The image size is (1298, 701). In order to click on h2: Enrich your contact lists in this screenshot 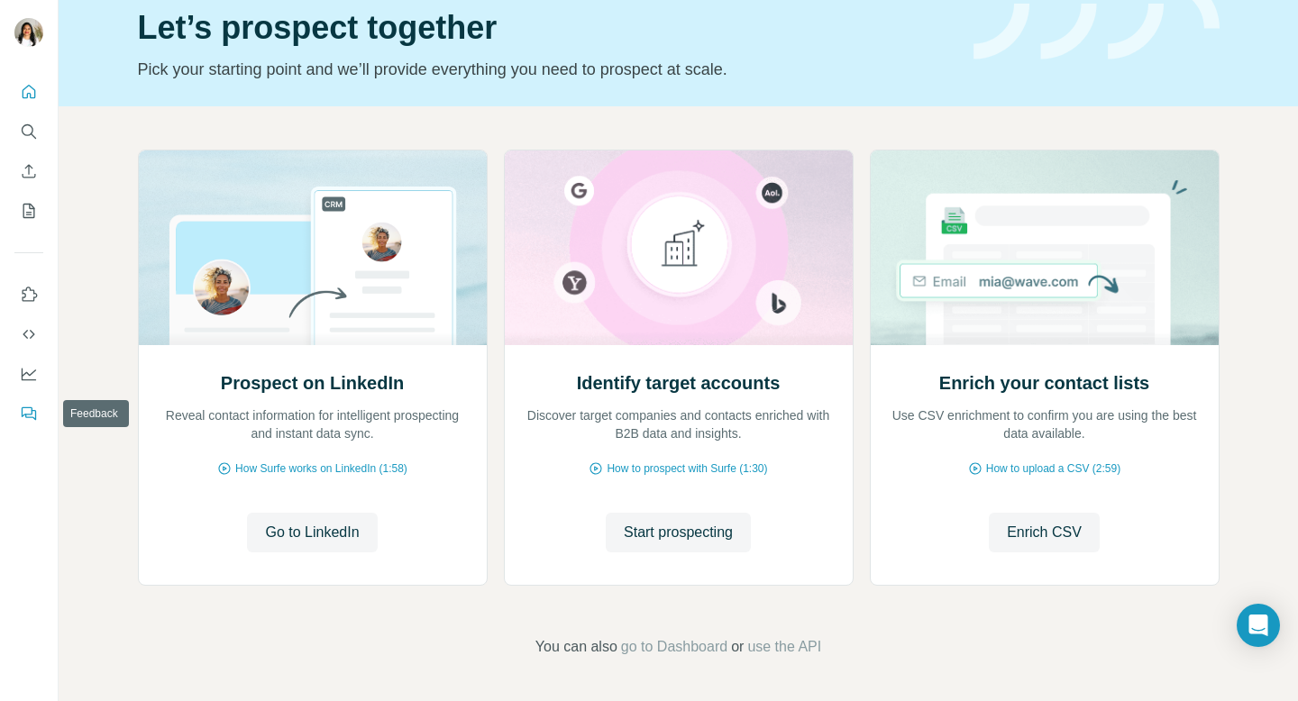, I will do `click(1043, 383)`.